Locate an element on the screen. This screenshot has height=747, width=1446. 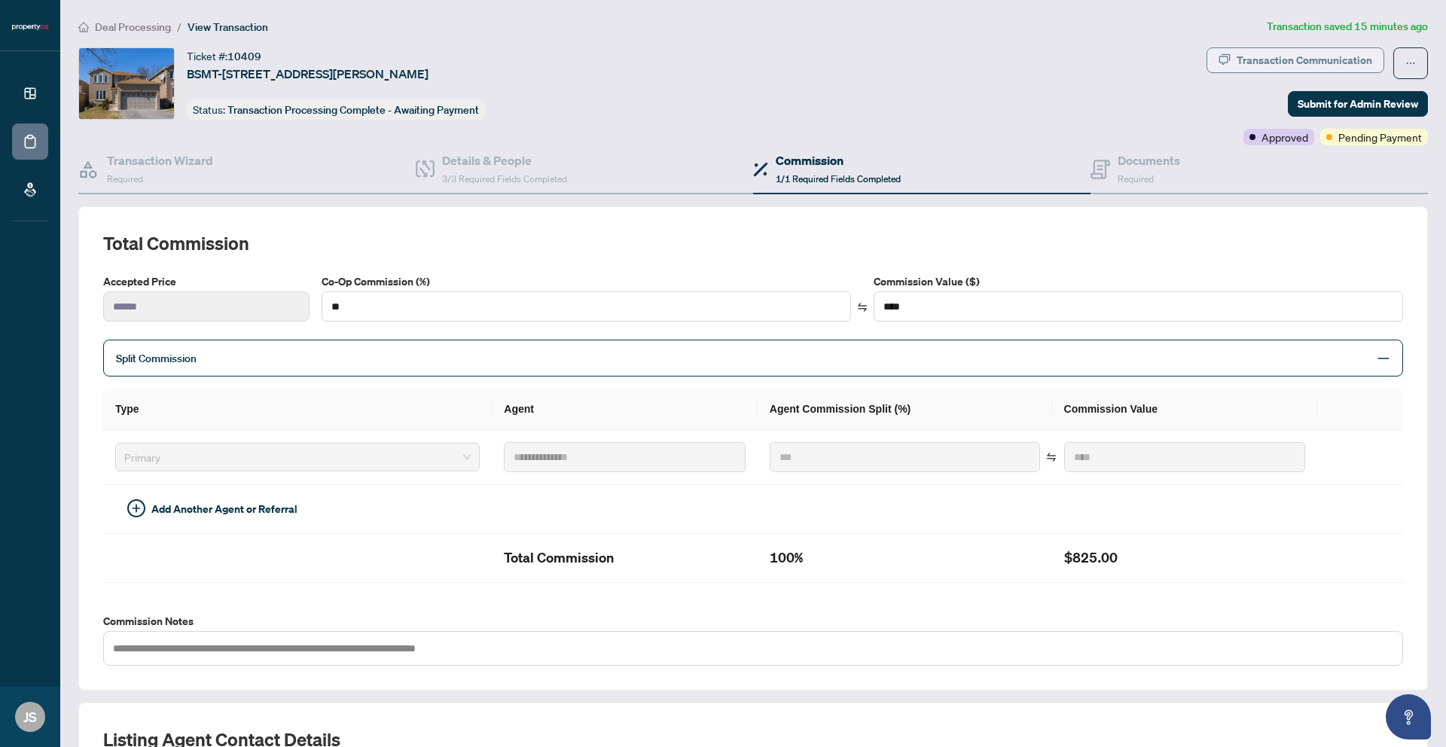
label: Commission Value ($) is located at coordinates (1138, 282).